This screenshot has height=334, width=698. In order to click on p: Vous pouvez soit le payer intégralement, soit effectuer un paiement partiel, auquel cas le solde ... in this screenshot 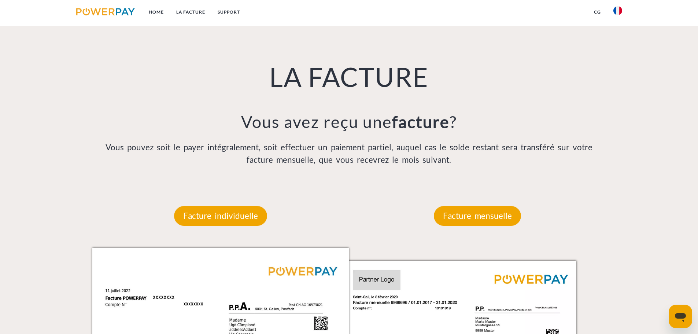, I will do `click(349, 153)`.